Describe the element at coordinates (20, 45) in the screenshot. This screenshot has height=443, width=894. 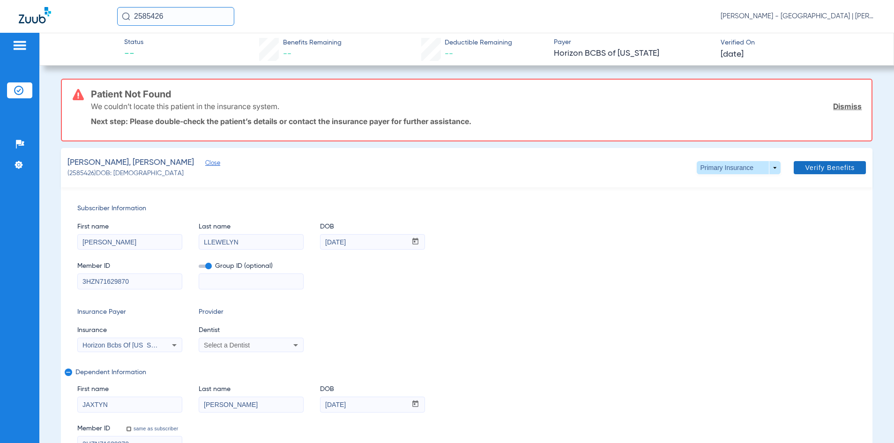
I see `img: hamburger-icon` at that location.